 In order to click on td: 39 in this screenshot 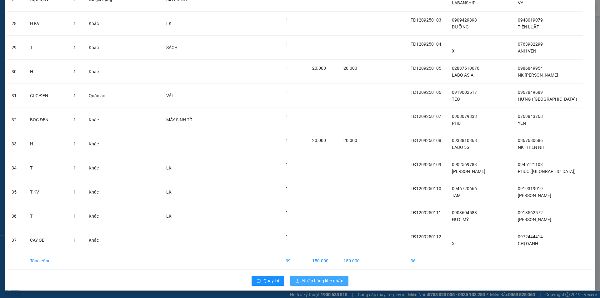, I will do `click(294, 261)`.